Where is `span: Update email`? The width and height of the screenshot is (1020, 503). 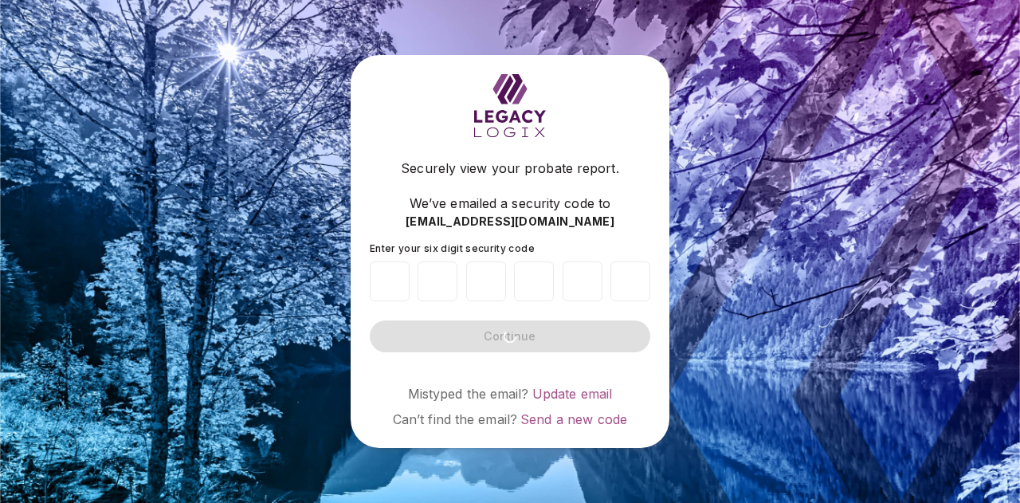 span: Update email is located at coordinates (572, 394).